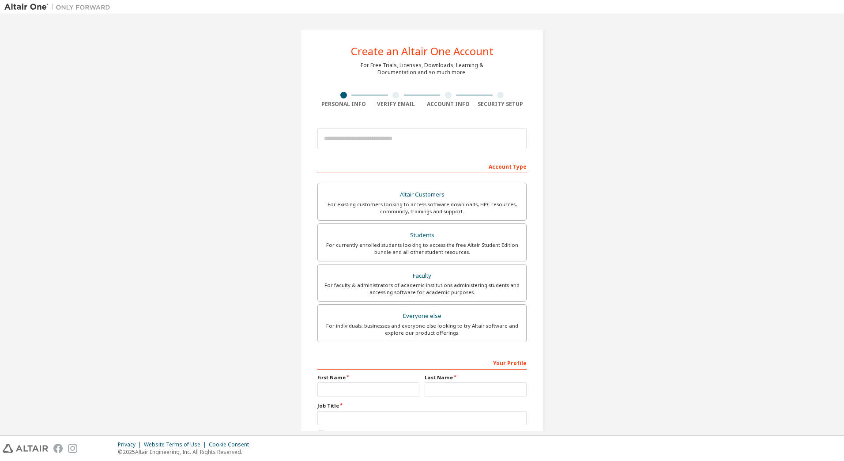  I want to click on div: Verify Email, so click(396, 104).